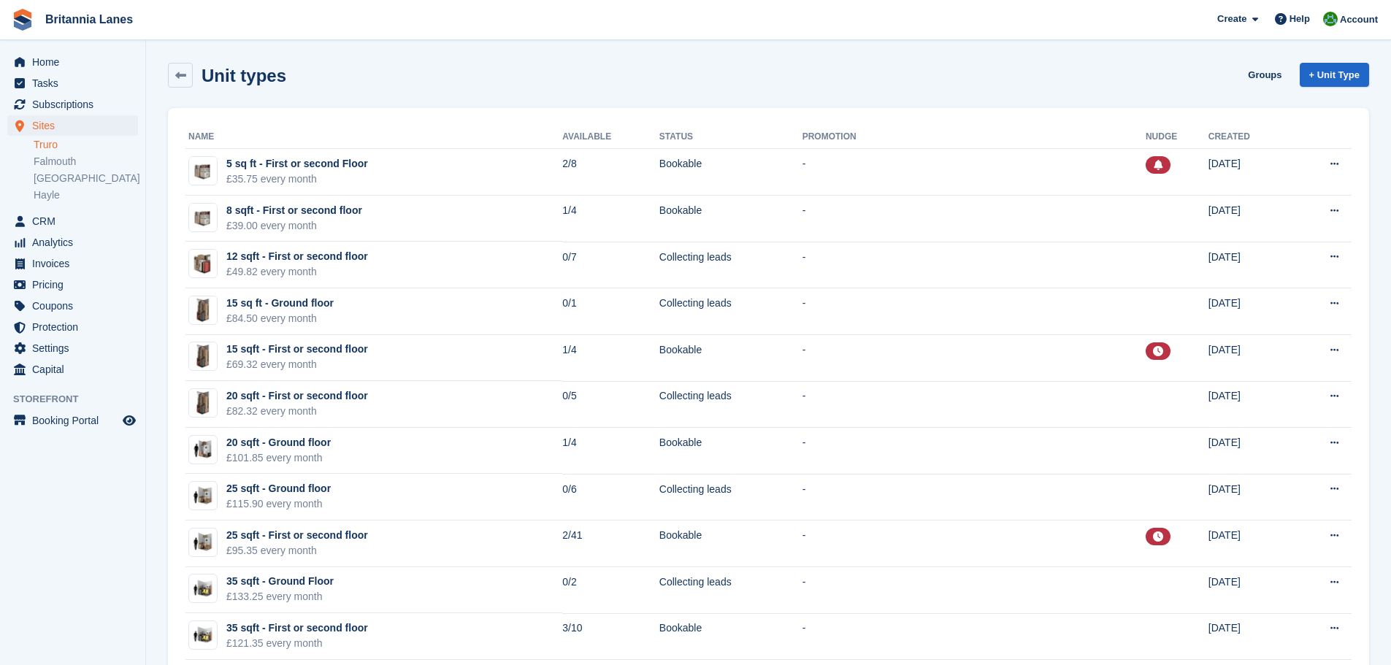 This screenshot has height=665, width=1391. I want to click on th: Created, so click(1250, 137).